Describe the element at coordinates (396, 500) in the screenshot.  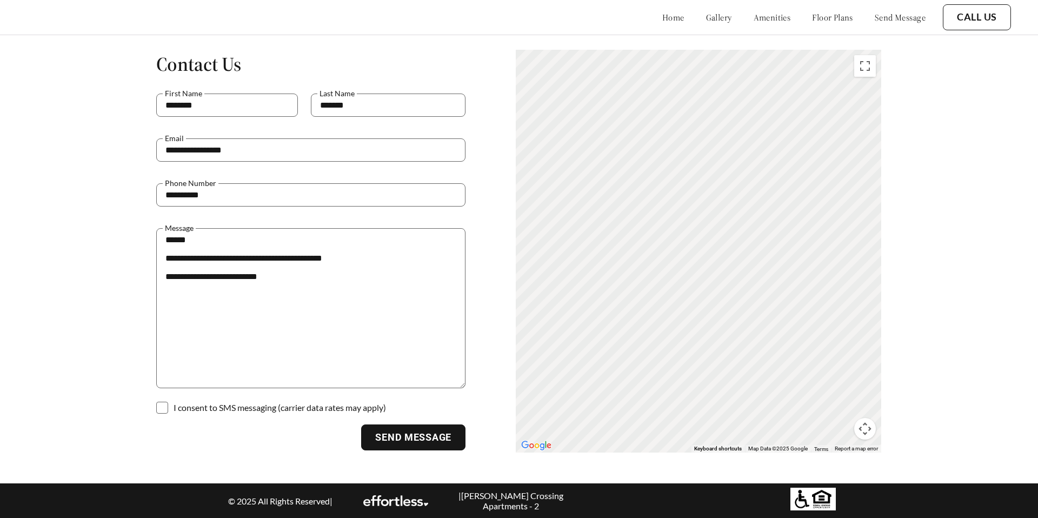
I see `img: EA Logo` at that location.